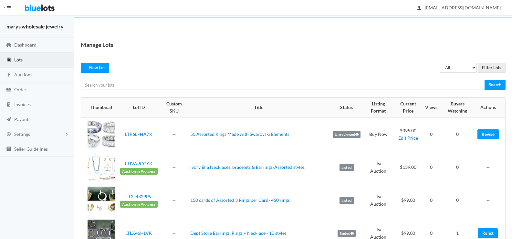  What do you see at coordinates (31, 149) in the screenshot?
I see `span: Seller Guidelines` at bounding box center [31, 149].